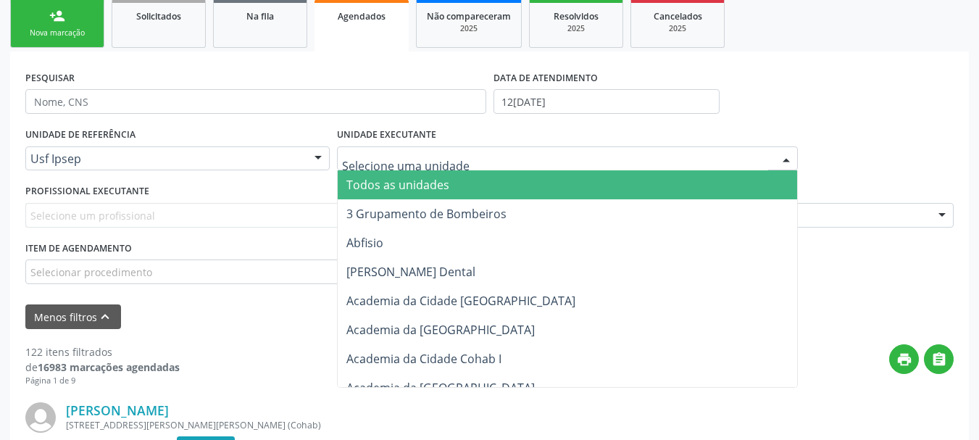  I want to click on button: Menos filtroskeyboard_arrow_up, so click(73, 317).